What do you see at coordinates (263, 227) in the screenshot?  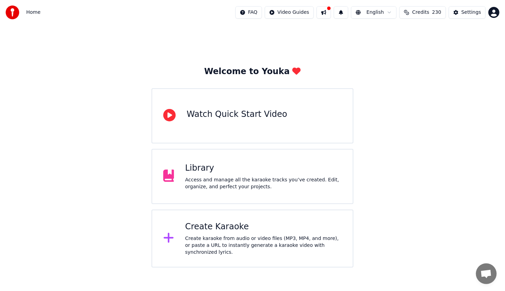 I see `div: Create Karaoke` at bounding box center [263, 227].